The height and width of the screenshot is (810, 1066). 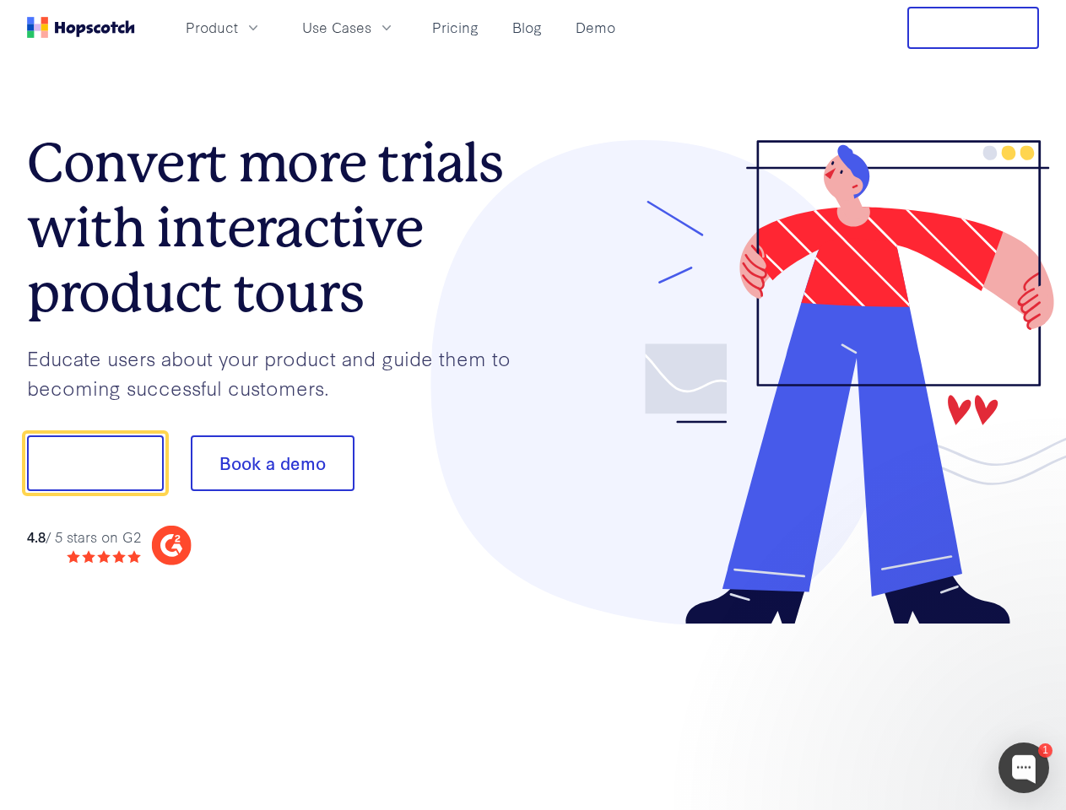 I want to click on button: Show me!, so click(x=95, y=463).